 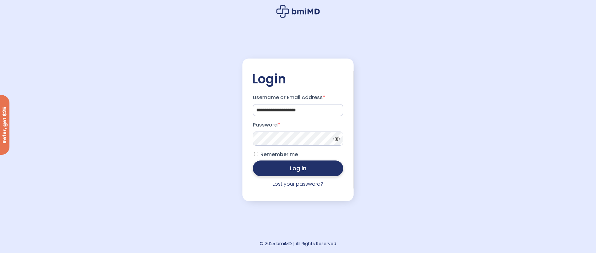 What do you see at coordinates (256, 154) in the screenshot?
I see `input: Remember me` at bounding box center [256, 154].